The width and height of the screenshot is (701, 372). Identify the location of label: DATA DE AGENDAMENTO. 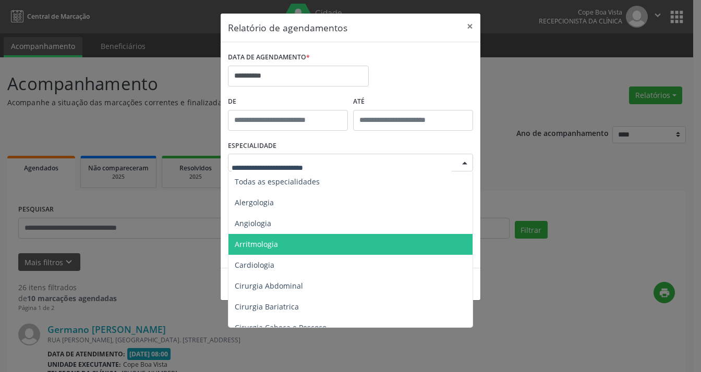
(269, 57).